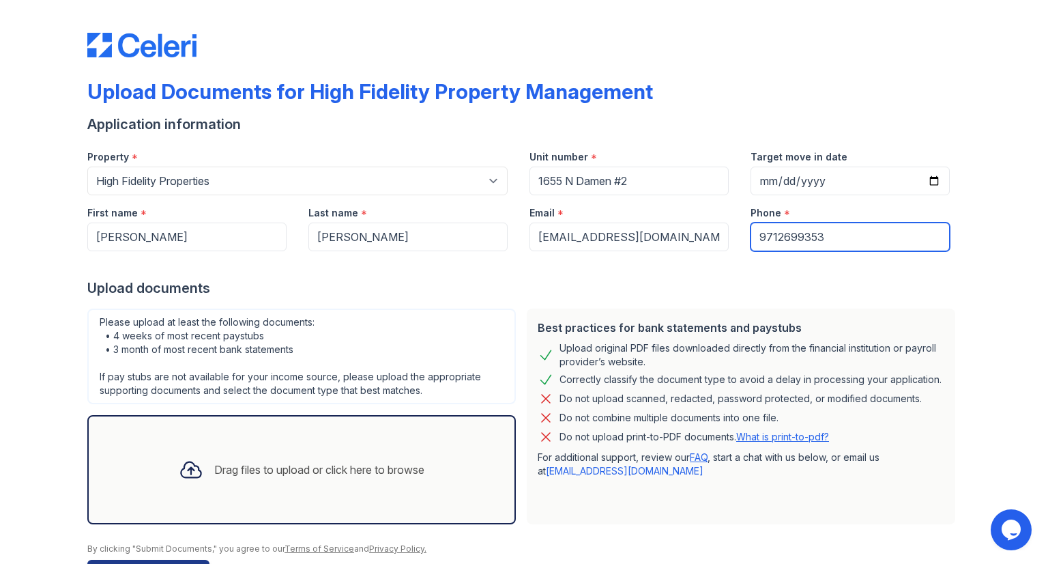 This screenshot has width=1048, height=564. I want to click on a: Privacy Policy., so click(398, 548).